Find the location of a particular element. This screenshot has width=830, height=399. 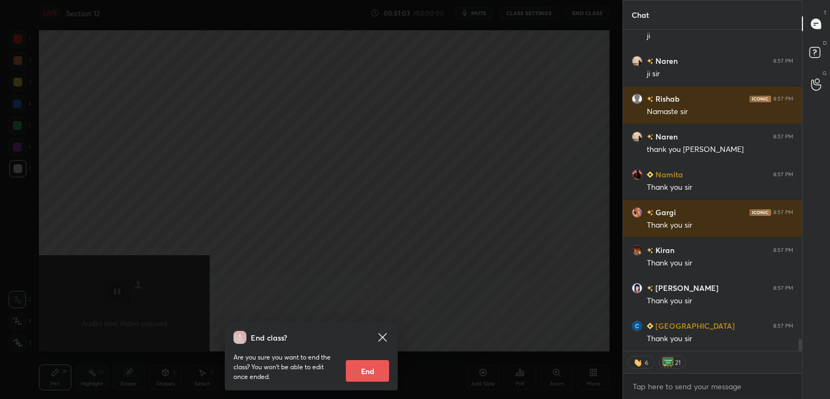

div: ji sir is located at coordinates (720, 74).